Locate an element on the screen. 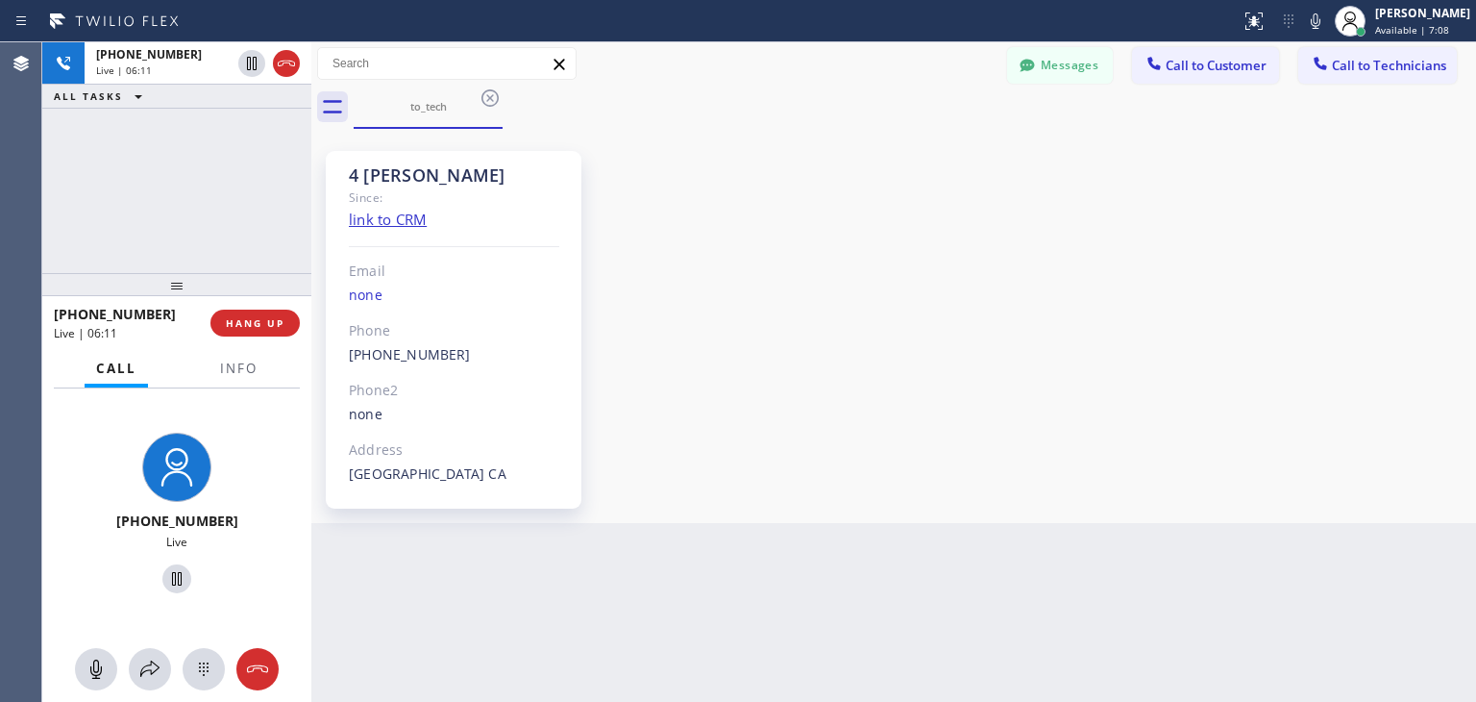 Image resolution: width=1476 pixels, height=702 pixels. button: Open dialpad is located at coordinates (204, 669).